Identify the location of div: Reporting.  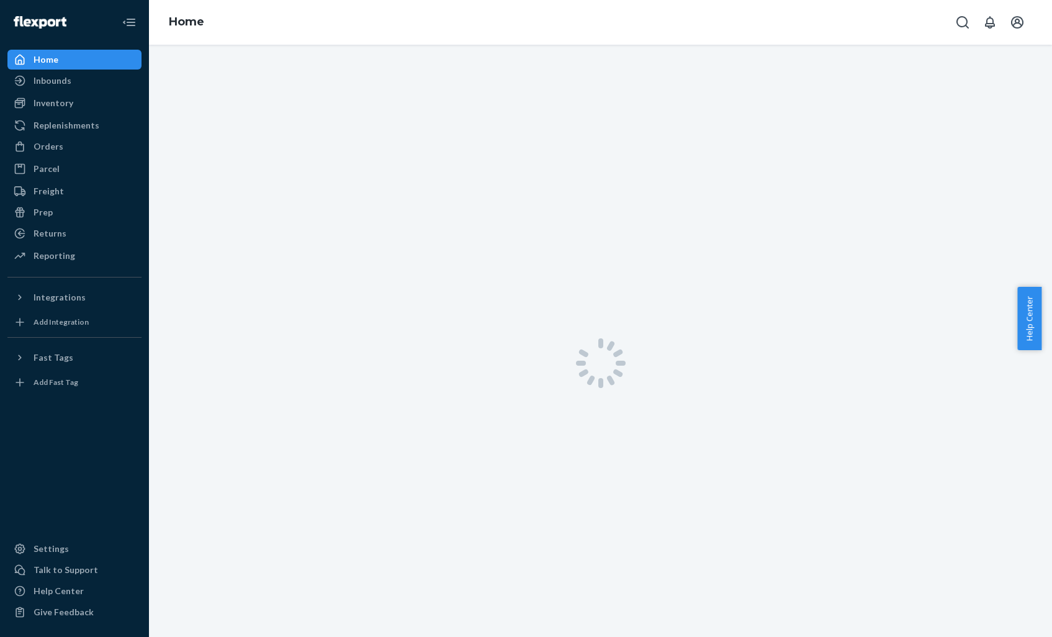
(54, 256).